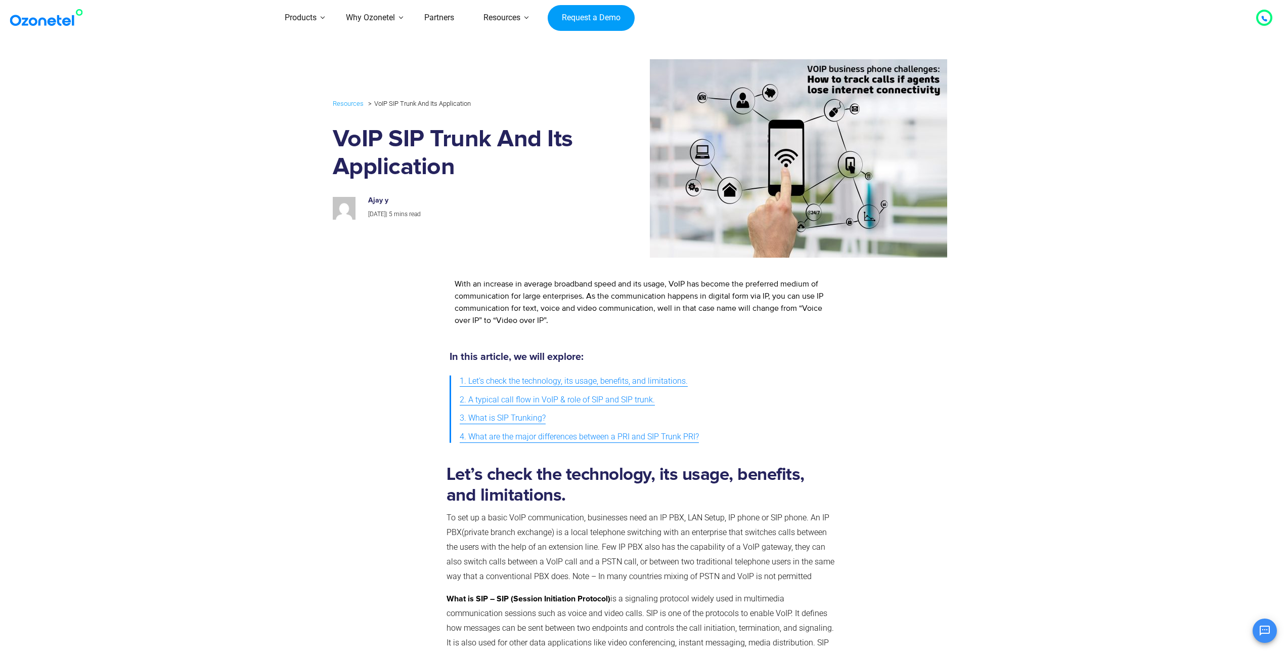 This screenshot has width=1287, height=653. I want to click on h5: In this article, we will explore:, so click(641, 357).